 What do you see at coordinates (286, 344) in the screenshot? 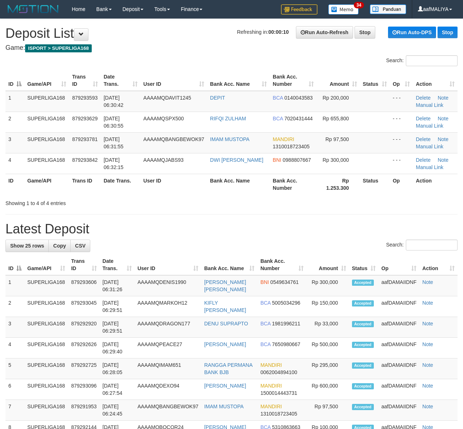
I see `span: Copy 7650980667 to clipboard` at bounding box center [286, 344].